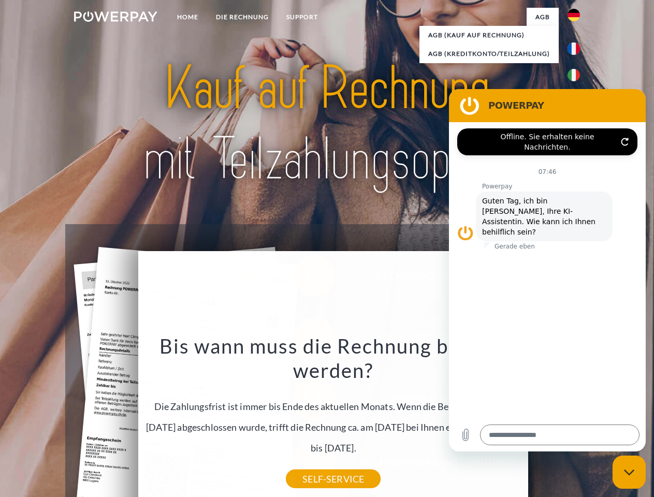 The width and height of the screenshot is (654, 497). I want to click on img: it, so click(574, 75).